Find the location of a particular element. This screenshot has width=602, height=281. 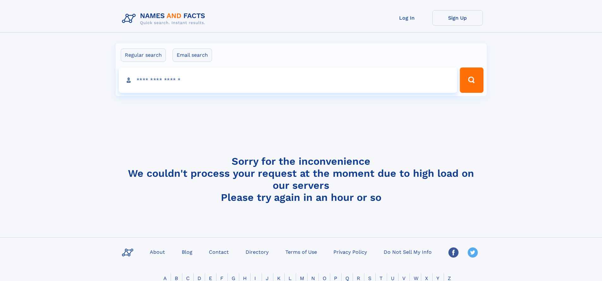

img: Logo Names and Facts is located at coordinates (165, 19).